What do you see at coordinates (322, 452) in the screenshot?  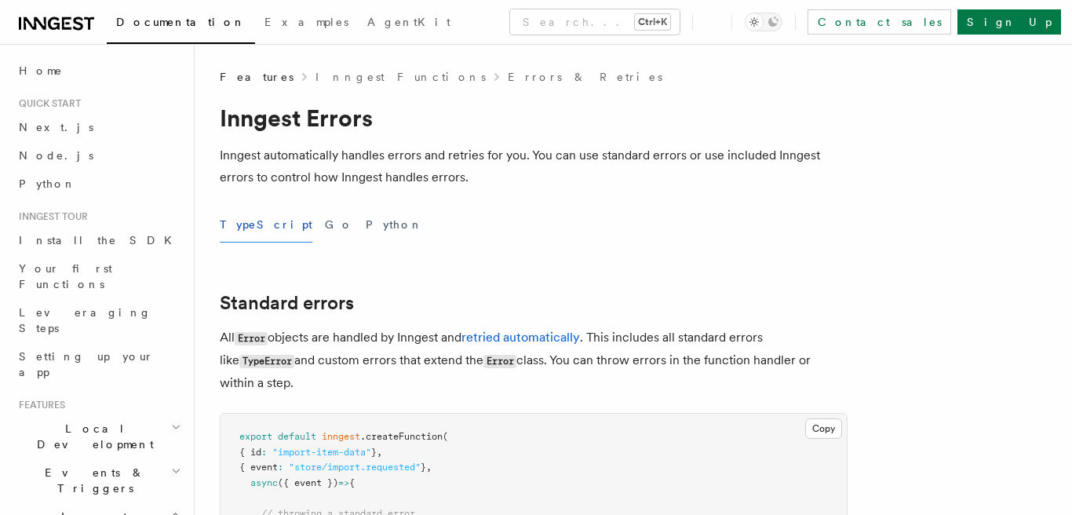 I see `span: "import-item-data"` at bounding box center [322, 452].